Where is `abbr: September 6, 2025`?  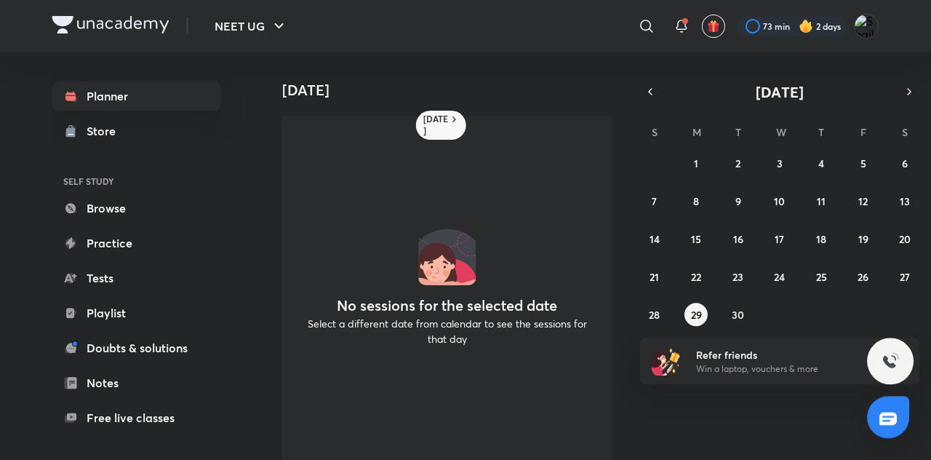 abbr: September 6, 2025 is located at coordinates (905, 163).